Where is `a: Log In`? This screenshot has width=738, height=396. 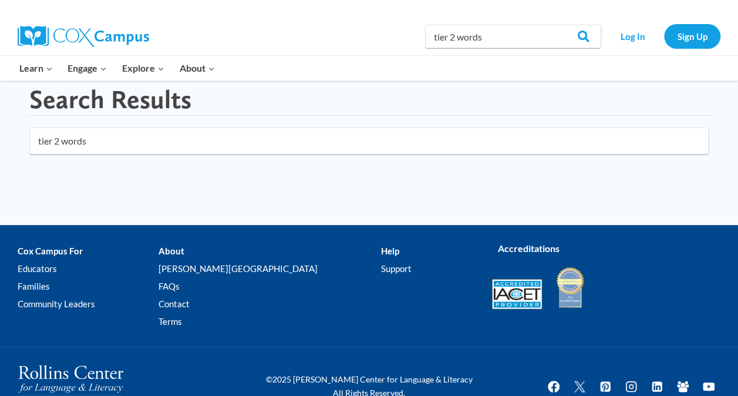 a: Log In is located at coordinates (632, 36).